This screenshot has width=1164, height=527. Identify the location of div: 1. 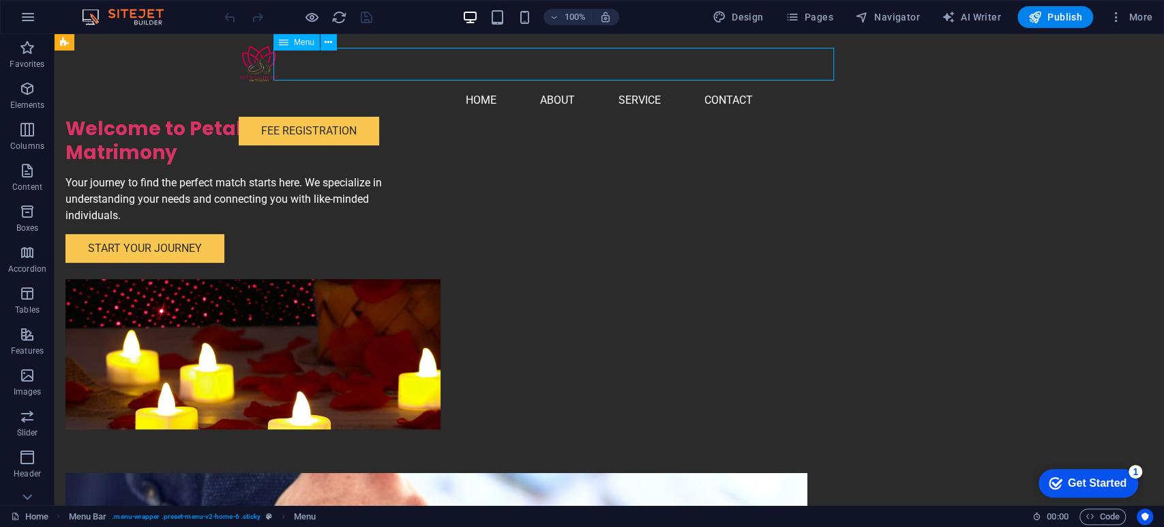
(108, 10).